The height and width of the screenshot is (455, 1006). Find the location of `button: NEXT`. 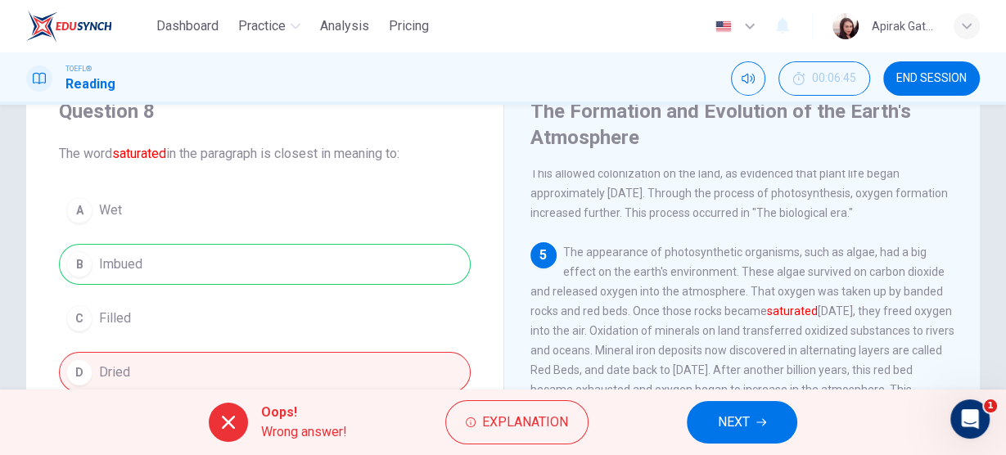

button: NEXT is located at coordinates (741, 422).